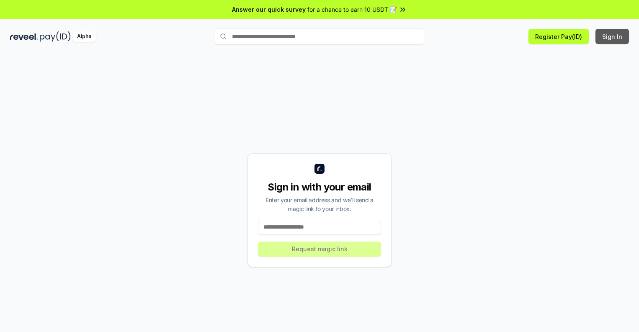 This screenshot has width=639, height=332. I want to click on div: Enter your email address and we’ll send a magic link to your inbox., so click(320, 204).